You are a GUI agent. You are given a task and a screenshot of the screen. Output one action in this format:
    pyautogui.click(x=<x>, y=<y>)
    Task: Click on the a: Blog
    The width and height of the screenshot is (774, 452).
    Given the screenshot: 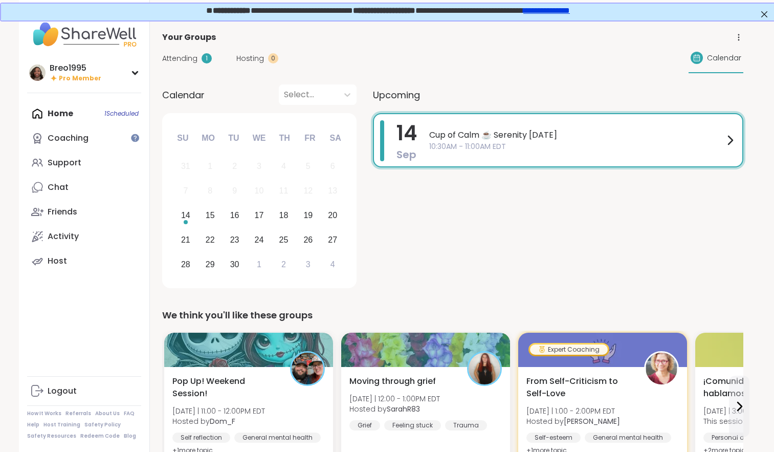 What is the action you would take?
    pyautogui.click(x=130, y=436)
    